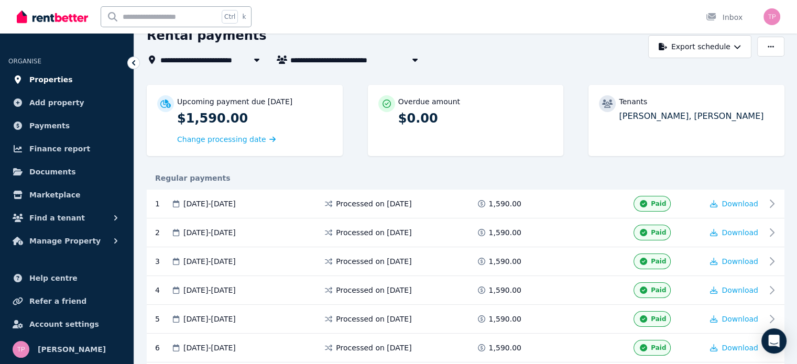  Describe the element at coordinates (163, 262) in the screenshot. I see `div: 3` at that location.